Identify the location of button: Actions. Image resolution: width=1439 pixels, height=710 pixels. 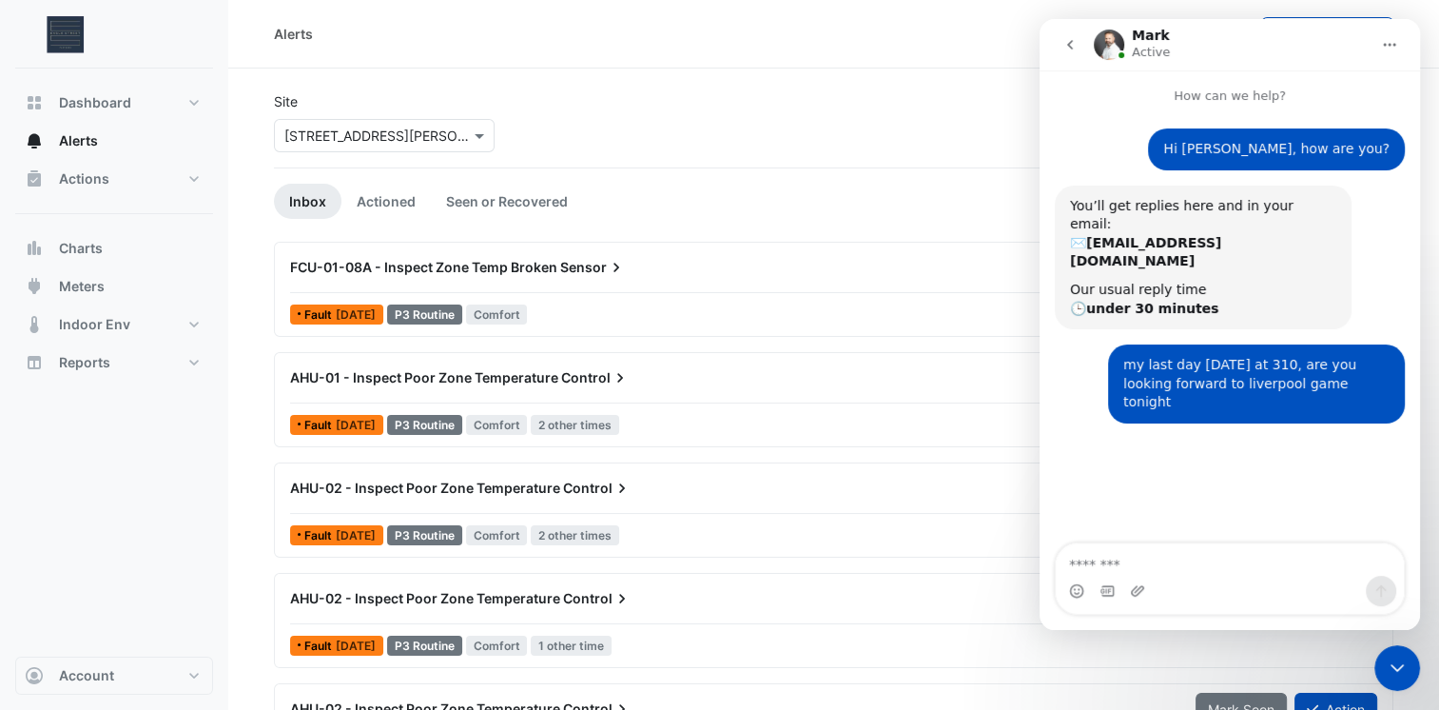
(114, 179).